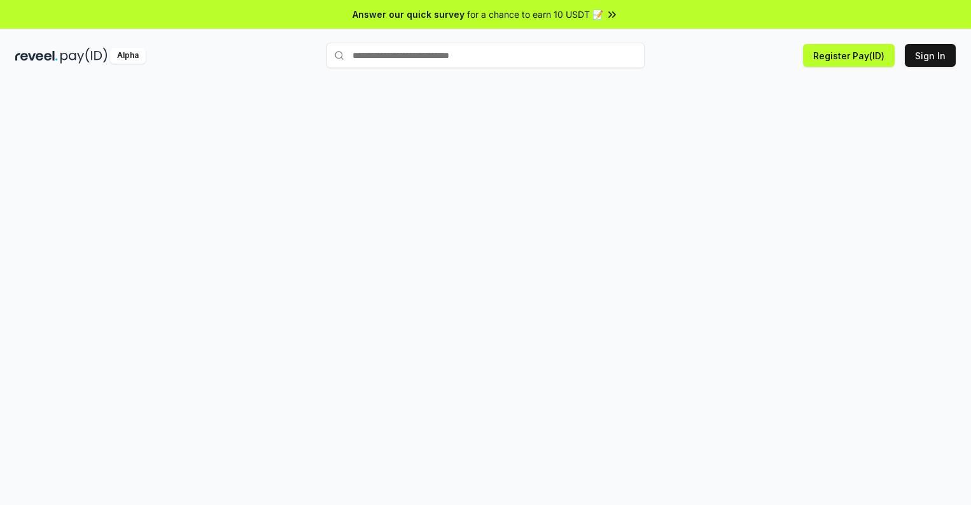 The height and width of the screenshot is (505, 971). What do you see at coordinates (409, 14) in the screenshot?
I see `span: Answer our quick survey` at bounding box center [409, 14].